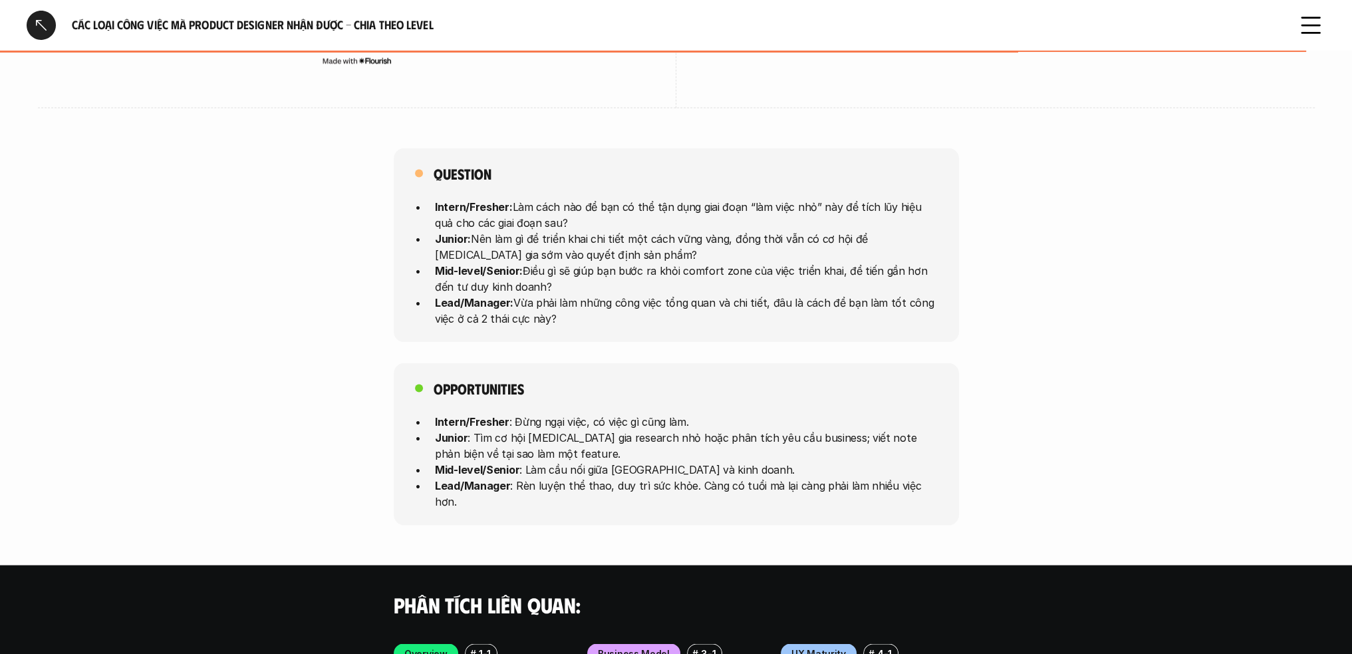  What do you see at coordinates (477, 469) in the screenshot?
I see `strong: Mid-level/Senior` at bounding box center [477, 469].